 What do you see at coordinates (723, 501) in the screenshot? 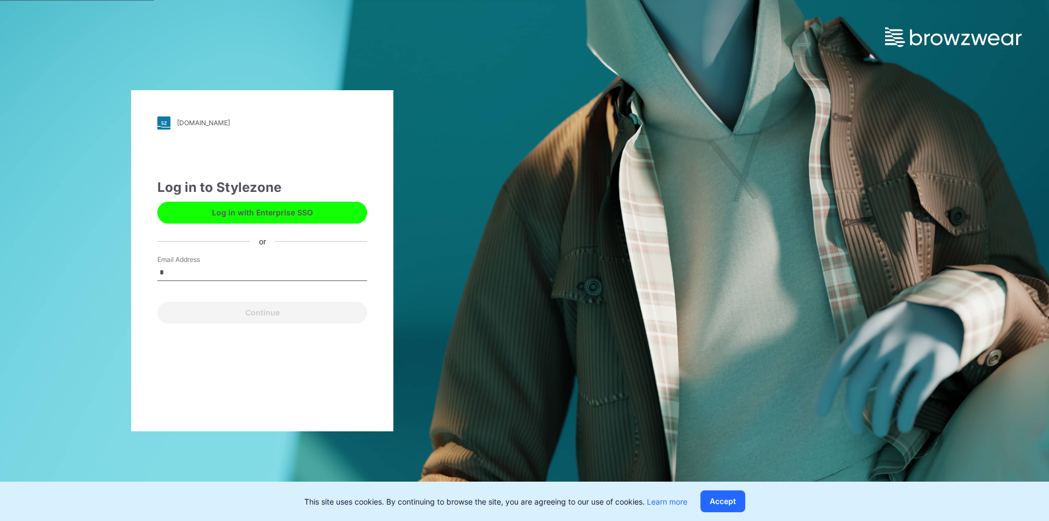
I see `button: Accept` at bounding box center [723, 501].